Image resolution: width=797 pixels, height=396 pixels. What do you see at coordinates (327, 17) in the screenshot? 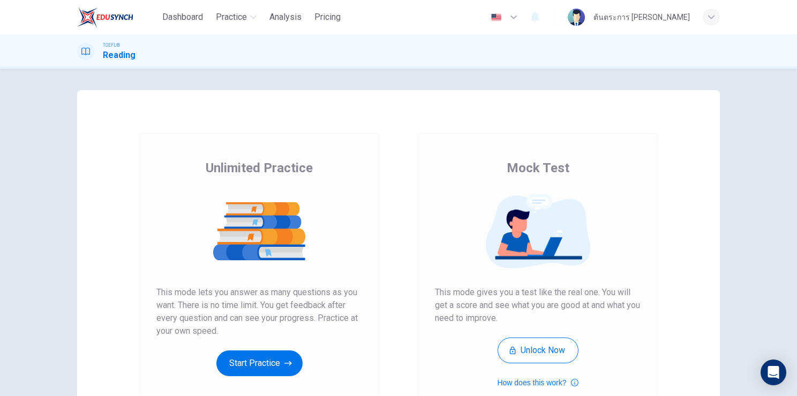
I see `a: Pricing` at bounding box center [327, 17].